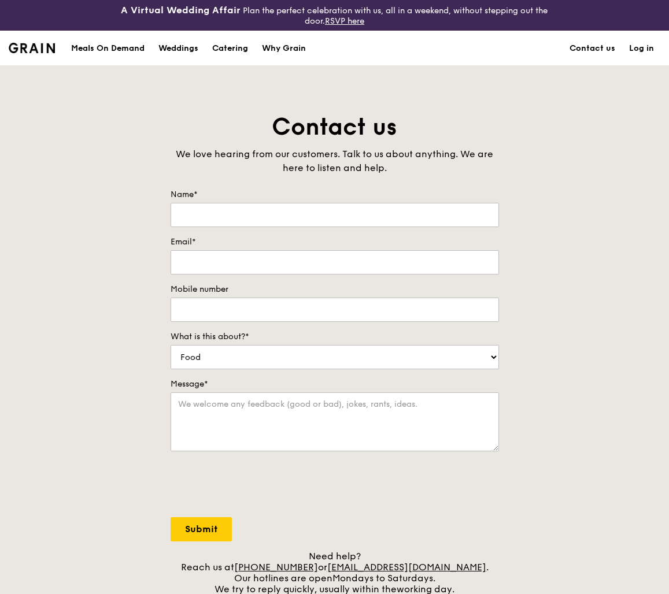 Image resolution: width=669 pixels, height=594 pixels. What do you see at coordinates (178, 49) in the screenshot?
I see `div: Weddings` at bounding box center [178, 49].